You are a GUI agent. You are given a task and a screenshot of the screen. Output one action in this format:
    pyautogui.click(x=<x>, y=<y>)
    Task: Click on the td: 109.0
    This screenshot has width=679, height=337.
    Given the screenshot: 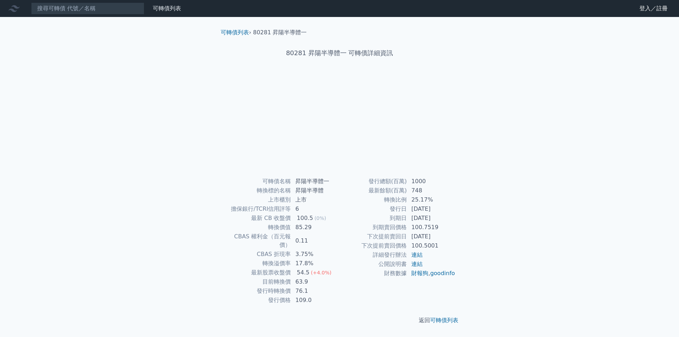 What is the action you would take?
    pyautogui.click(x=315, y=300)
    